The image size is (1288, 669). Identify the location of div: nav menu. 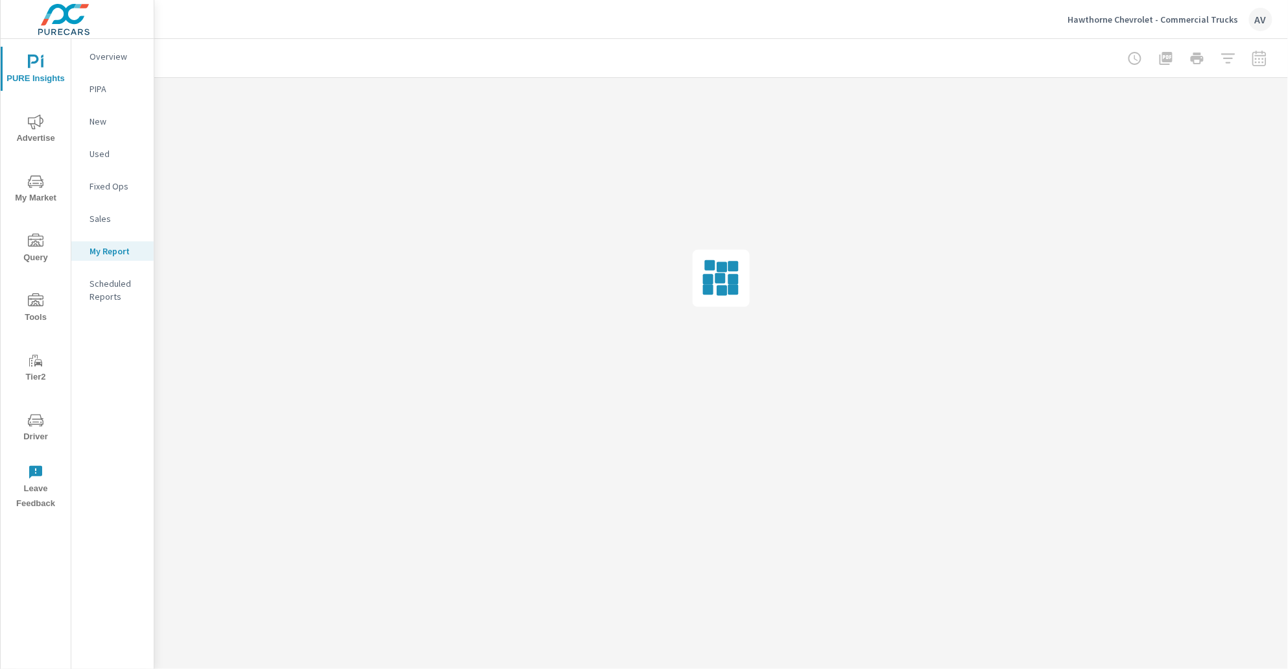
(36, 278).